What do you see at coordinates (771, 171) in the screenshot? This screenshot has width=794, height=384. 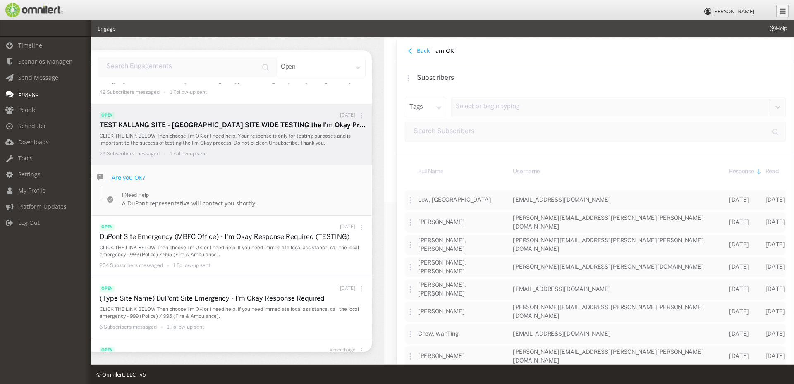 I see `span: Read` at bounding box center [771, 171].